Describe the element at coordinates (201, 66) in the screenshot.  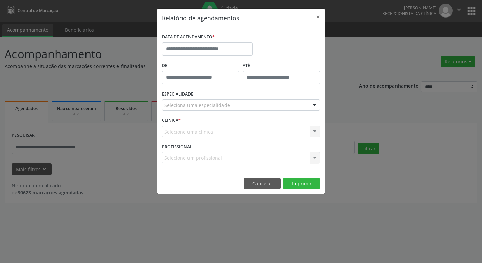
I see `label: De` at that location.